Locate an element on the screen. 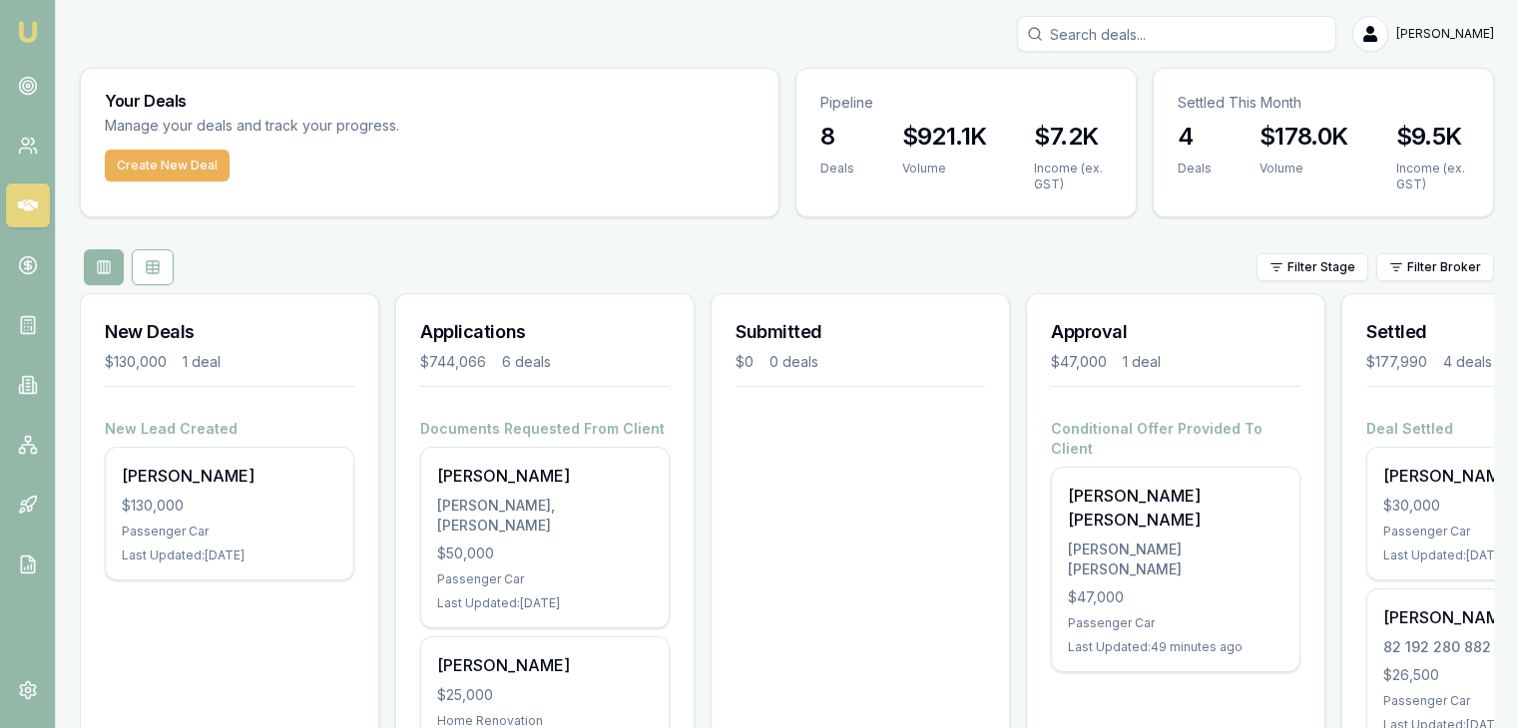 Image resolution: width=1518 pixels, height=728 pixels. h4: Documents Requested From Client is located at coordinates (545, 429).